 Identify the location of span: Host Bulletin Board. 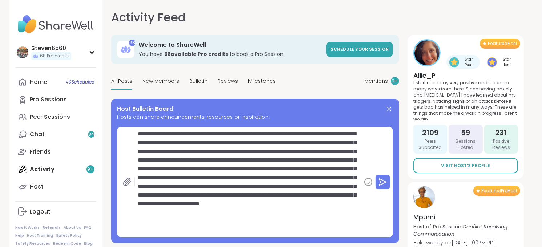
(145, 109).